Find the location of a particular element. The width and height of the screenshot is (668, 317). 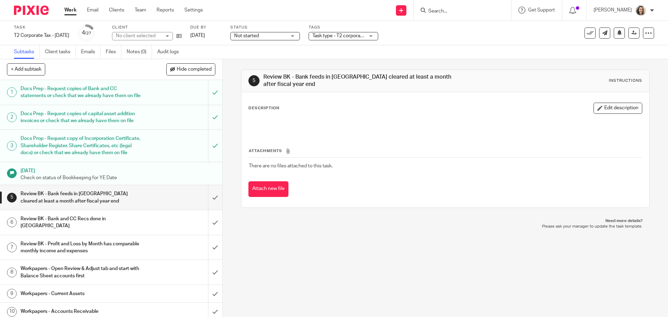

a: Emails is located at coordinates (91, 52).